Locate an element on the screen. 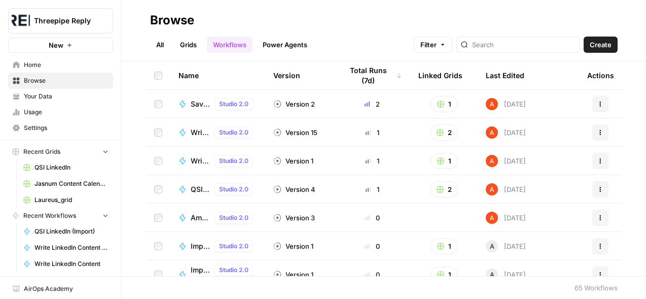  a: Browse is located at coordinates (60, 81).